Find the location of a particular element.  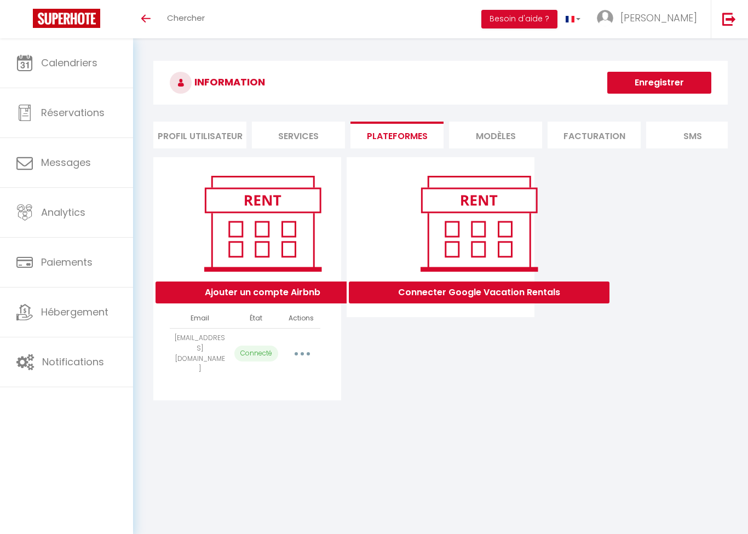

p: Connecté is located at coordinates (256, 353).